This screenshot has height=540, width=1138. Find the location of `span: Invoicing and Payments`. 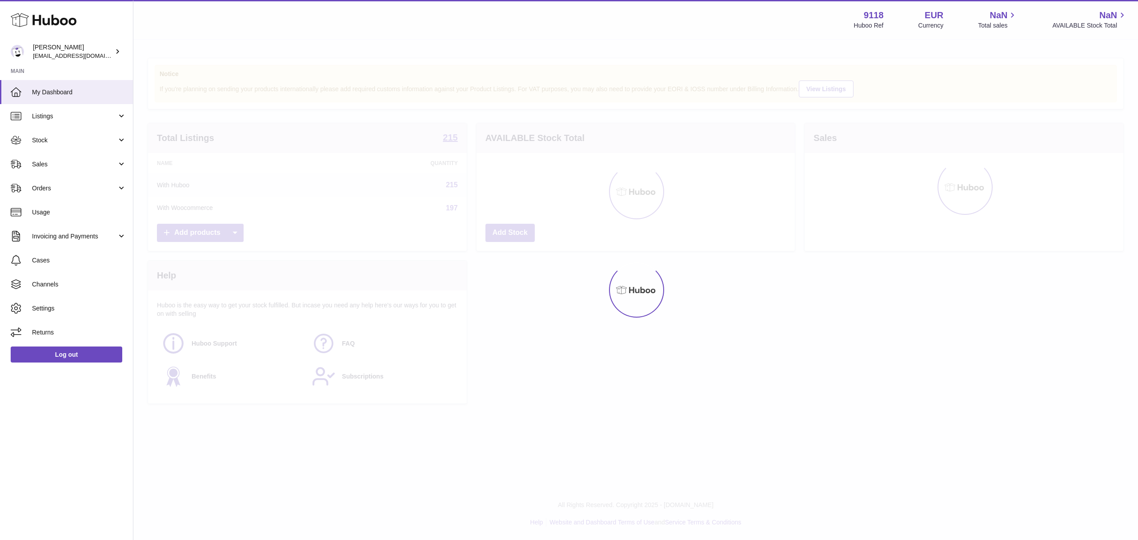

span: Invoicing and Payments is located at coordinates (74, 236).